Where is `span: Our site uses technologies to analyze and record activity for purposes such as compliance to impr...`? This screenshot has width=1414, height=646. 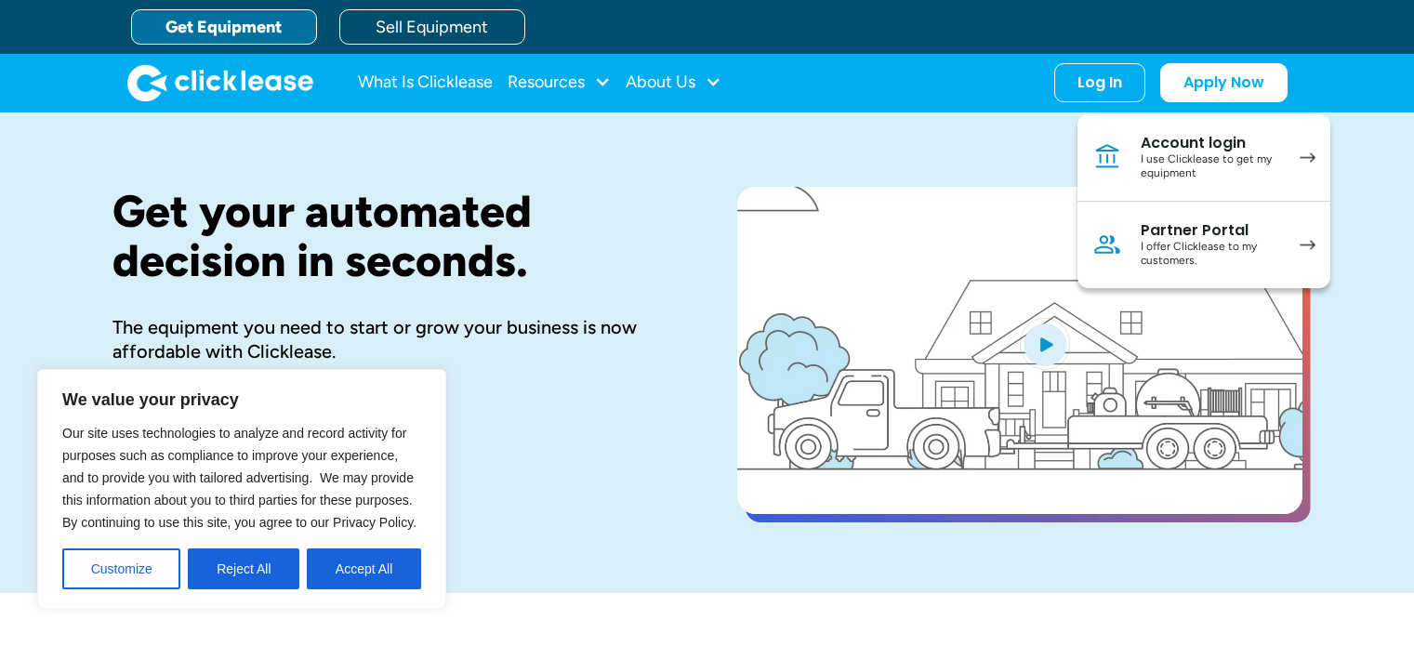 span: Our site uses technologies to analyze and record activity for purposes such as compliance to impr... is located at coordinates (239, 478).